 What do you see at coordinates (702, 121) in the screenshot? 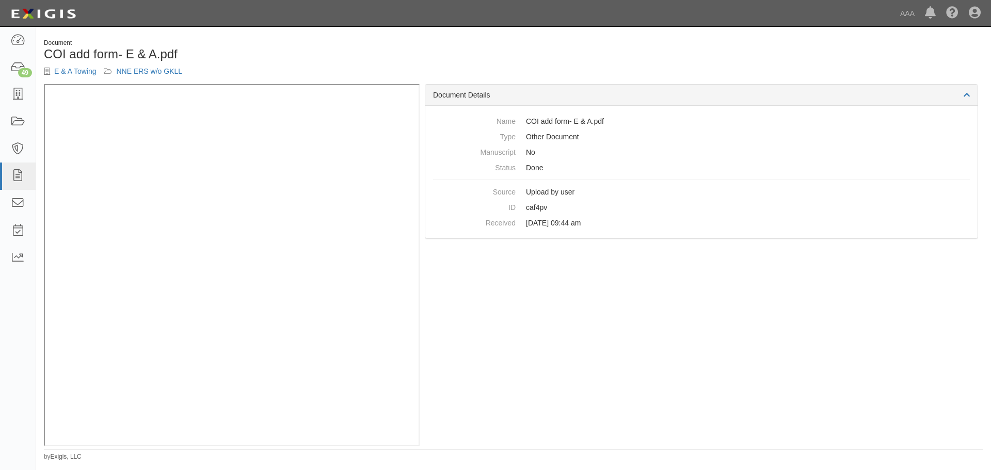
I see `dd: COI add form- E & A.pdf` at bounding box center [702, 121].